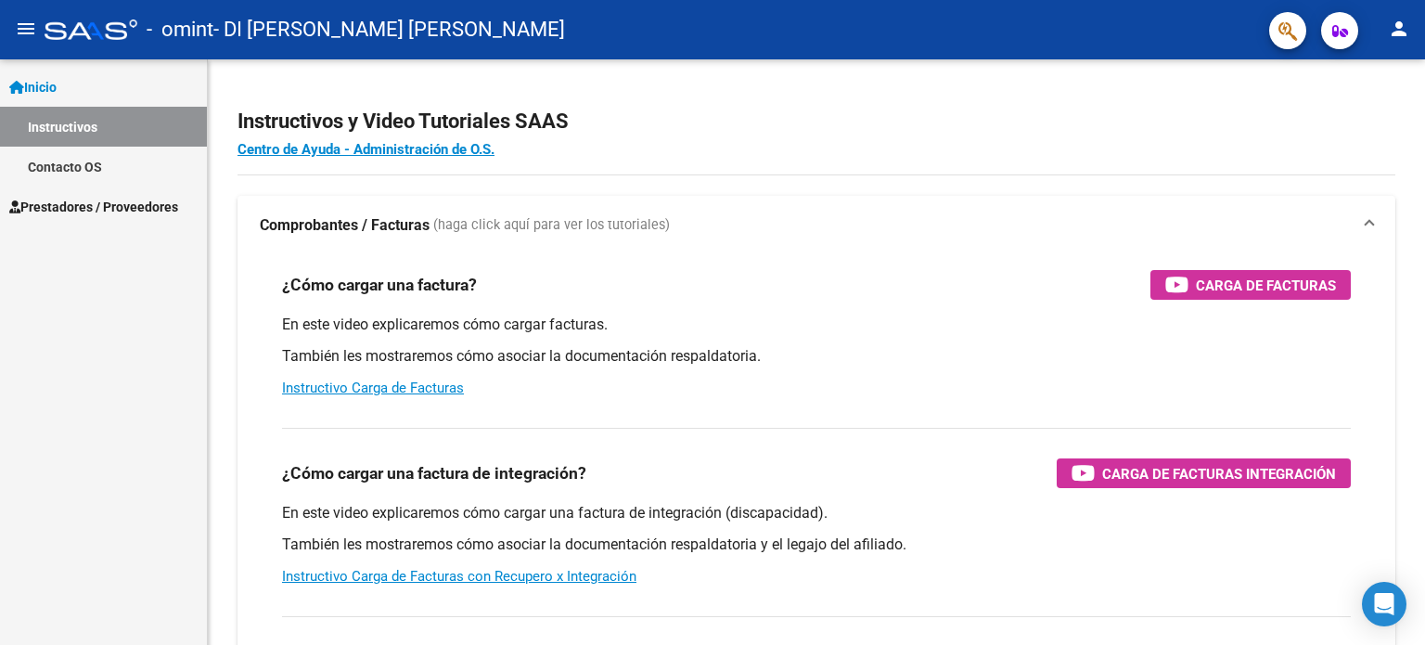 The image size is (1425, 645). I want to click on mat-expansion-panel-header: Comprobantes / Facturas (haga click aquí para ver los tutoriales), so click(817, 225).